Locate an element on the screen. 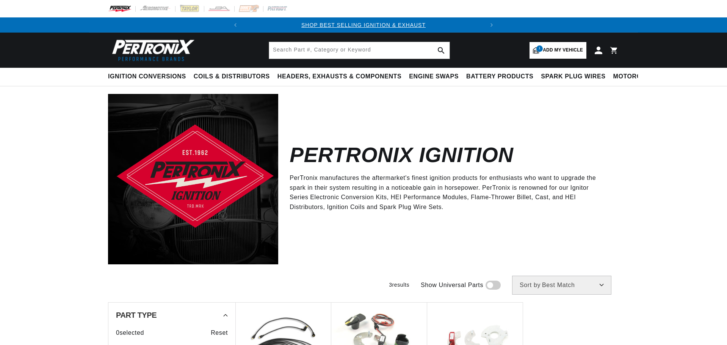 This screenshot has height=345, width=727. summary: Headers, Exhausts & Components is located at coordinates (339, 77).